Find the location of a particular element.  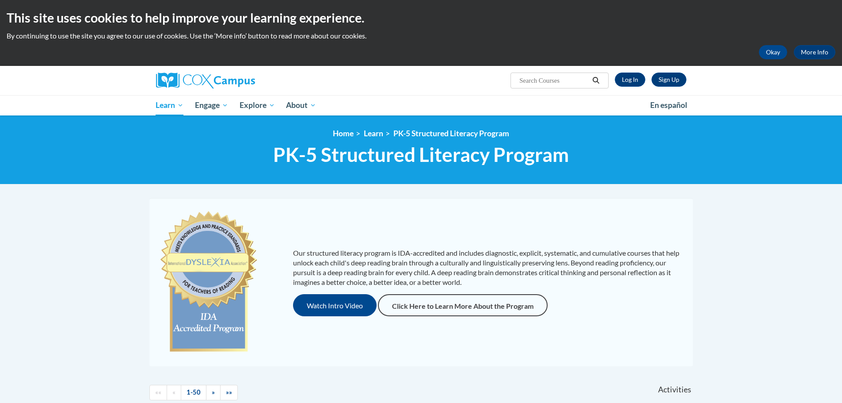

span: About is located at coordinates (301, 105).